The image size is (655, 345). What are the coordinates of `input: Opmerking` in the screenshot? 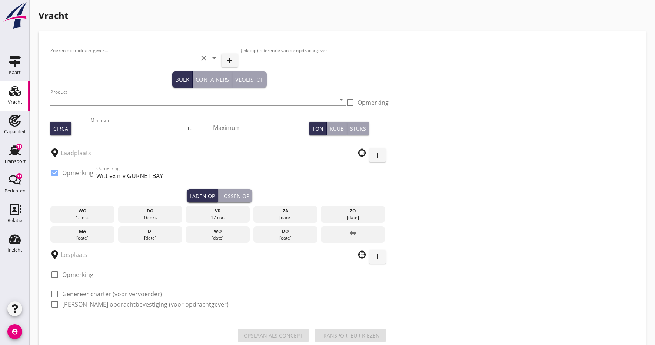 It's located at (242, 176).